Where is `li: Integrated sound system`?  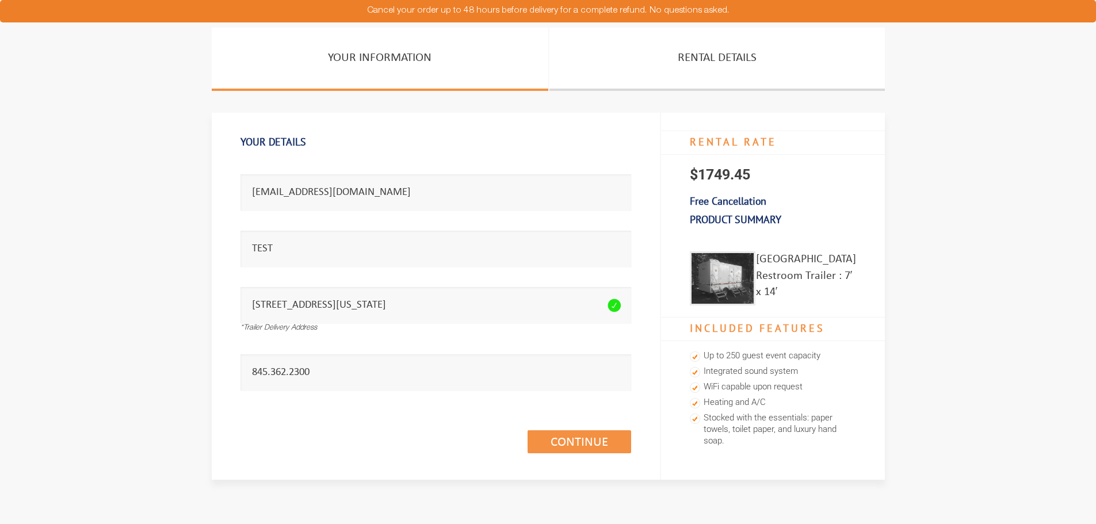
li: Integrated sound system is located at coordinates (772, 372).